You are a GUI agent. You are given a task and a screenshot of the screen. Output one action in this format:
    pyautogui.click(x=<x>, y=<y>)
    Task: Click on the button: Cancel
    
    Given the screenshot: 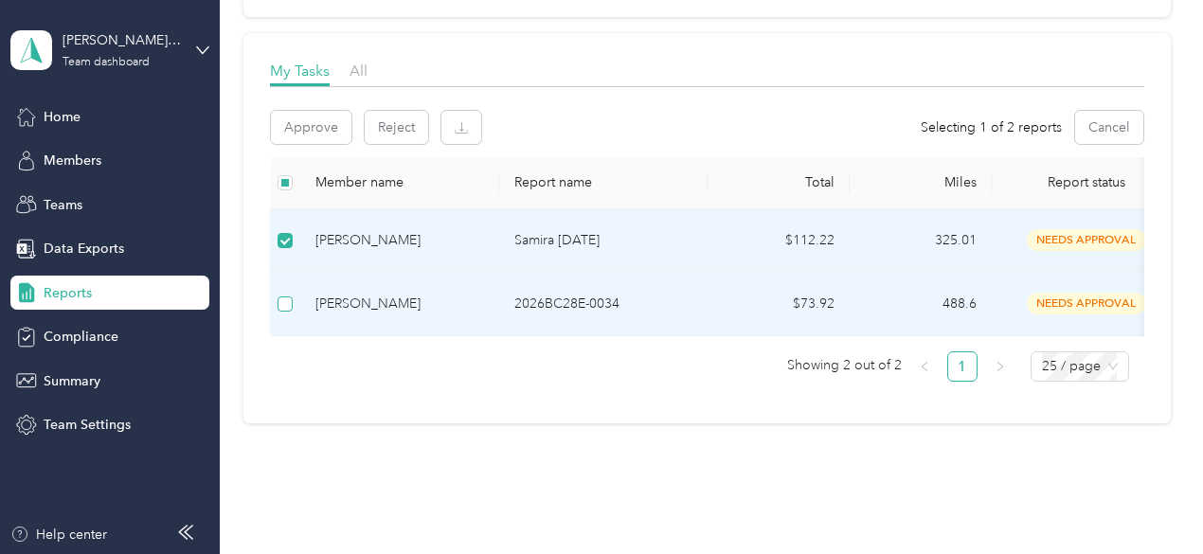 What is the action you would take?
    pyautogui.click(x=1109, y=127)
    